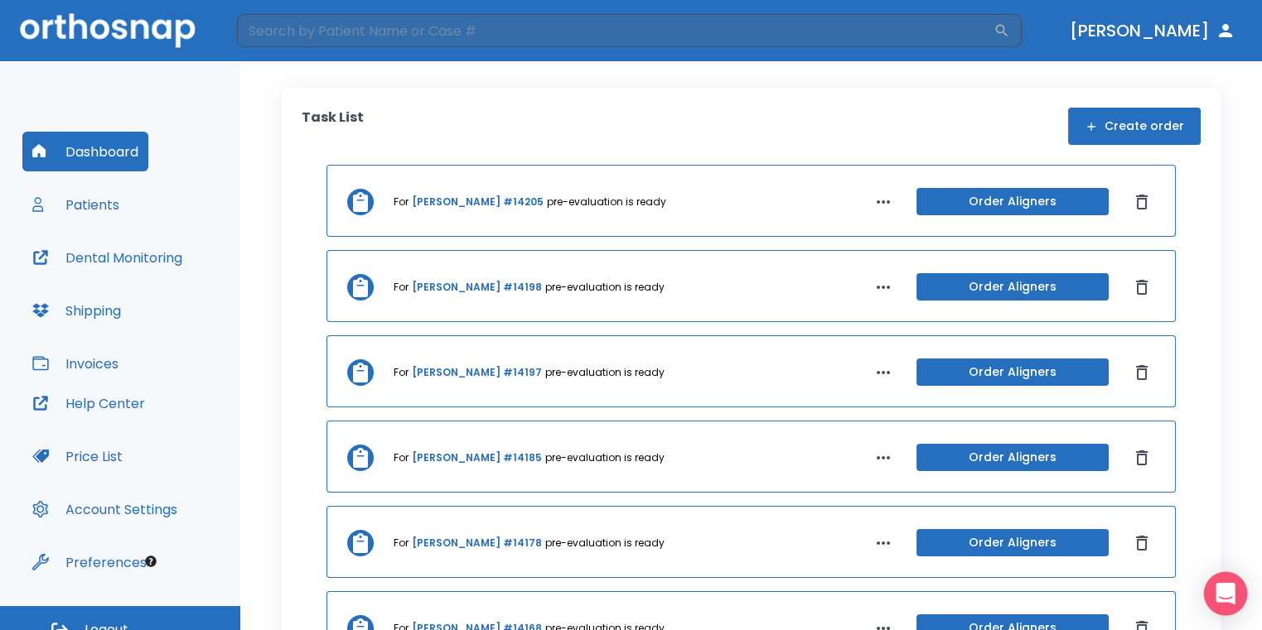  Describe the element at coordinates (615, 31) in the screenshot. I see `input: Search by Patient Name or Case #` at that location.